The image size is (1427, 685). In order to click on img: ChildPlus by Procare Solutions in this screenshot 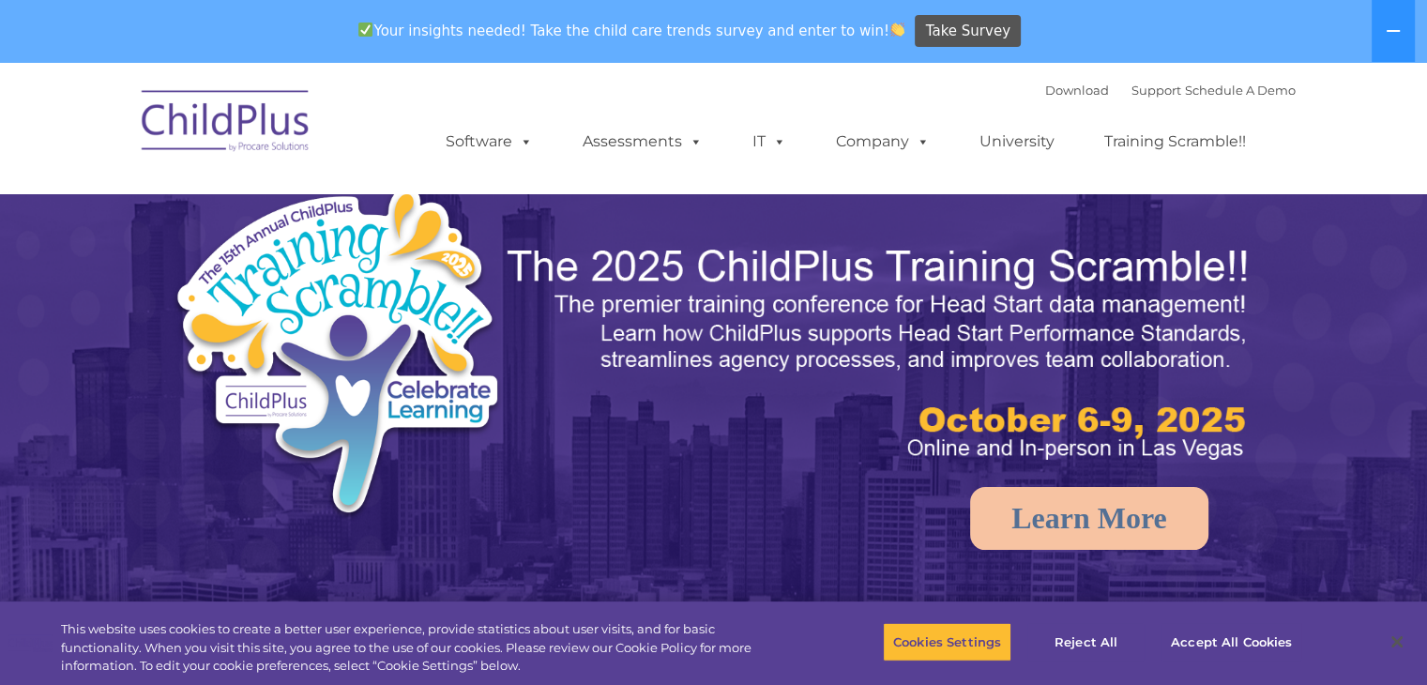, I will do `click(226, 124)`.